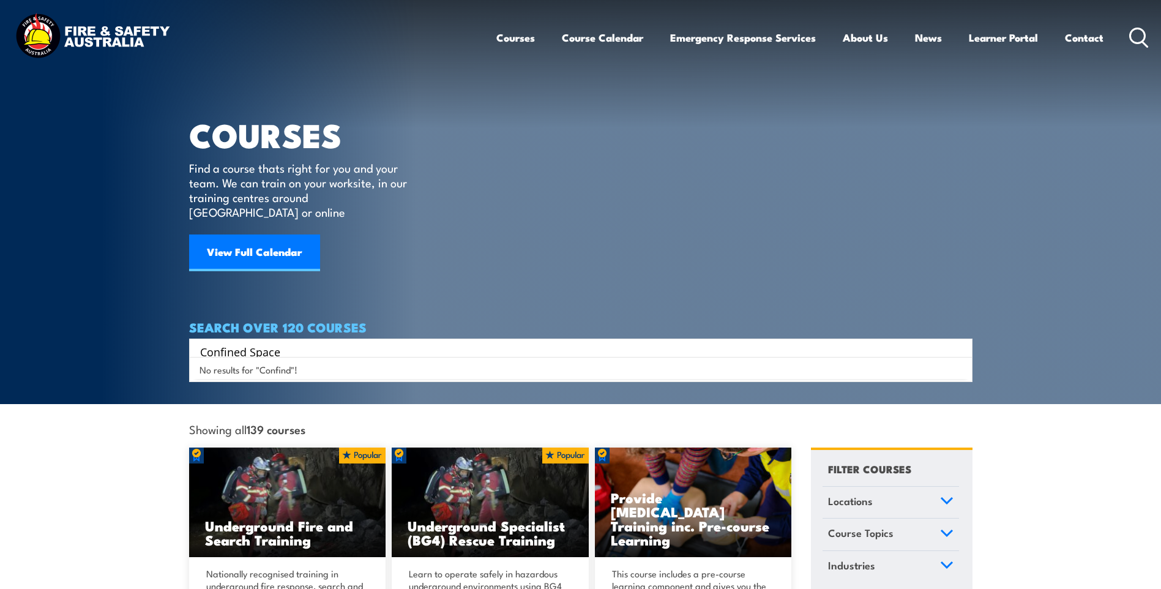 This screenshot has width=1161, height=589. Describe the element at coordinates (743, 37) in the screenshot. I see `a: Emergency Response Services` at that location.